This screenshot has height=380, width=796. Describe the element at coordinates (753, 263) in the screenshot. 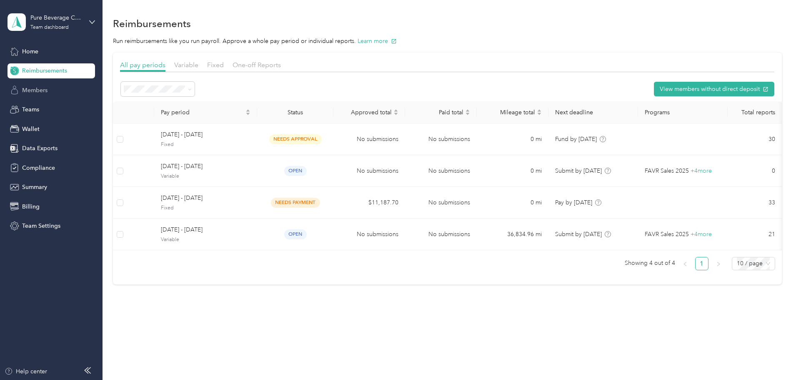

I see `span: 10 / page` at that location.